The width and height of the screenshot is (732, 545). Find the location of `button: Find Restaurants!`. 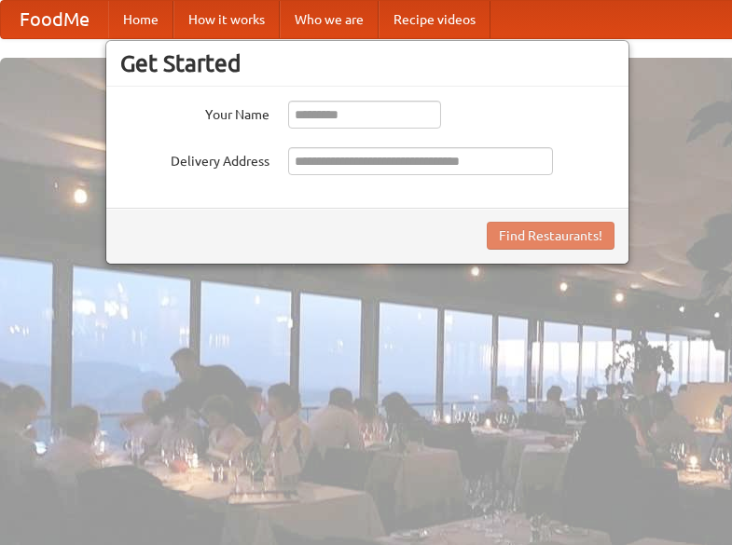

button: Find Restaurants! is located at coordinates (550, 236).